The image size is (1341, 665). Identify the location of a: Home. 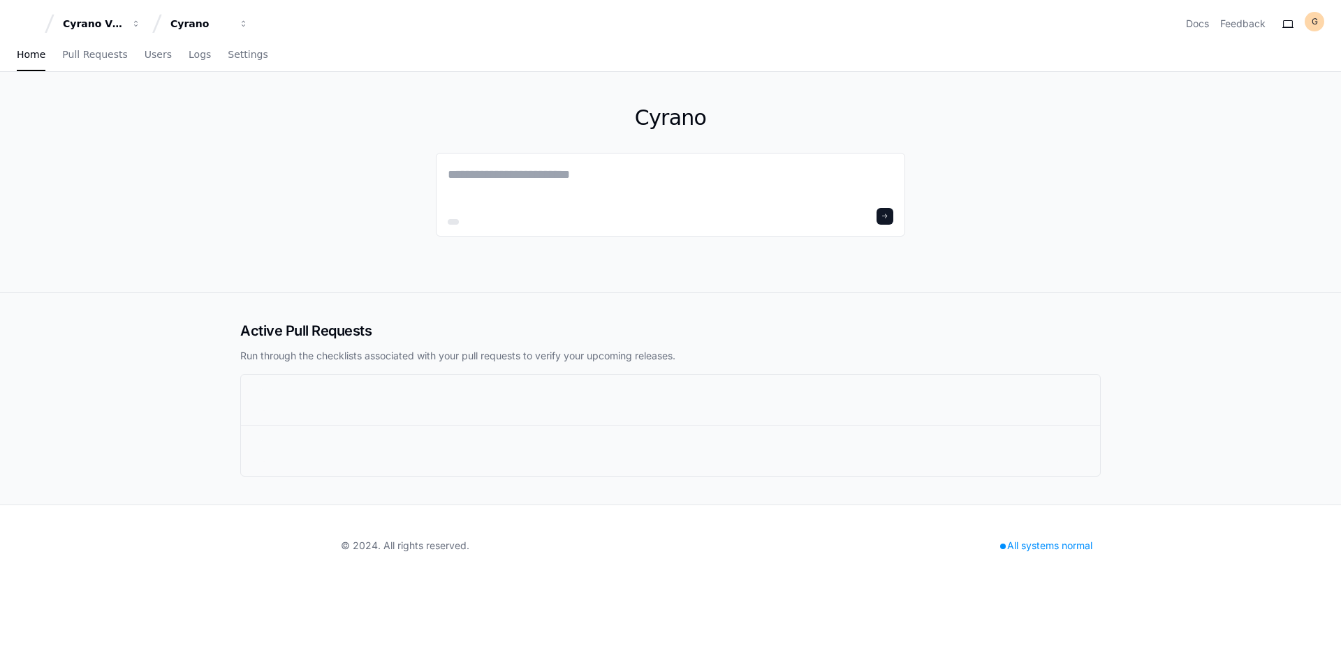
(31, 55).